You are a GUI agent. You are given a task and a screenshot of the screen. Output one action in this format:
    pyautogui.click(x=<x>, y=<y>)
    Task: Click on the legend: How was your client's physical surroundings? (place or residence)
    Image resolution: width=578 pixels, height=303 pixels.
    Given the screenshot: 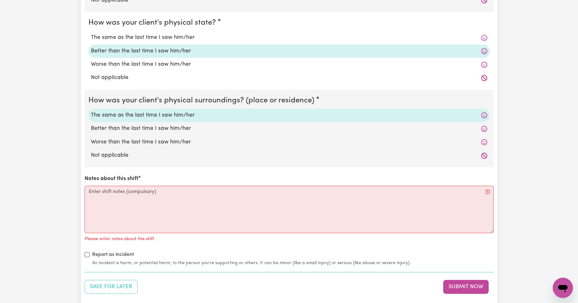 What is the action you would take?
    pyautogui.click(x=203, y=100)
    